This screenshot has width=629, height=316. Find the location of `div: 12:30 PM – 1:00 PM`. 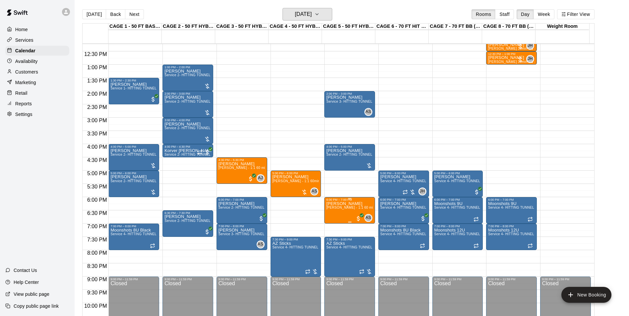

div: 12:30 PM – 1:00 PM is located at coordinates (511, 54).